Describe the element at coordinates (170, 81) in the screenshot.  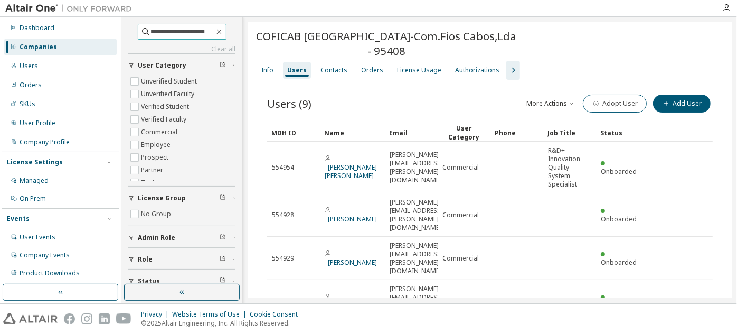
I see `label: Unverified Student` at that location.